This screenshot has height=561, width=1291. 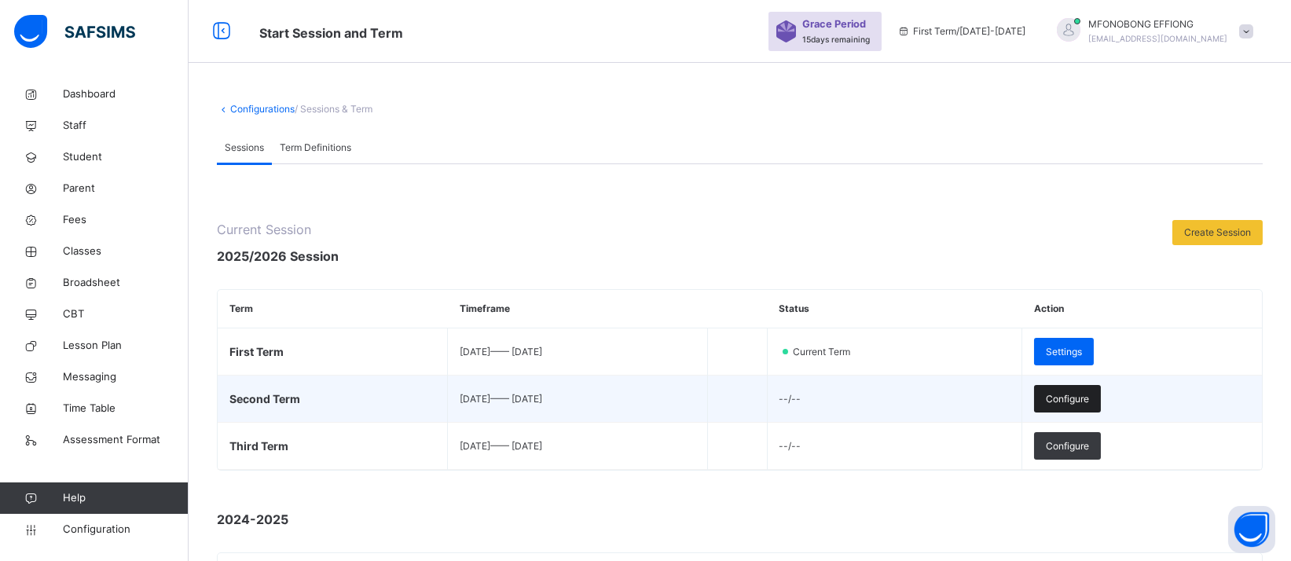 What do you see at coordinates (1141, 309) in the screenshot?
I see `th: Action` at bounding box center [1141, 309].